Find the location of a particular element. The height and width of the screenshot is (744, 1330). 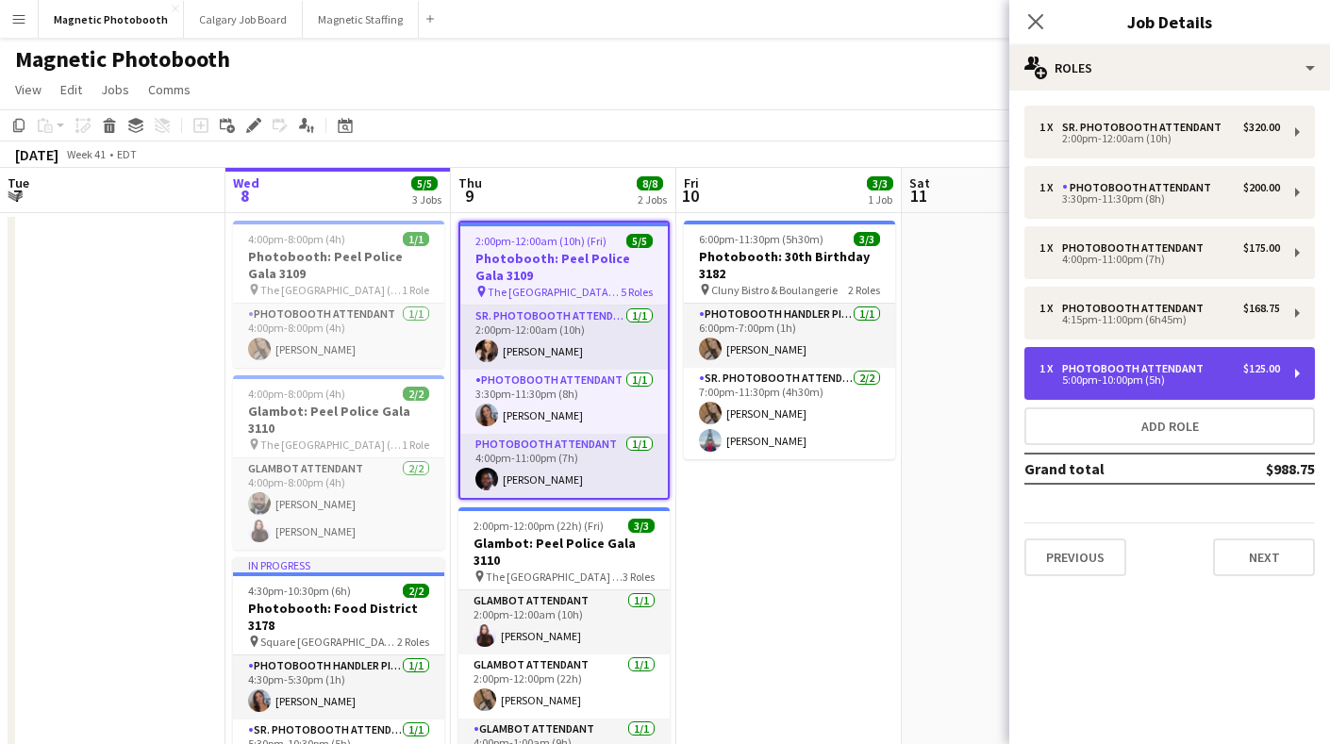

span: Fri is located at coordinates (691, 183).